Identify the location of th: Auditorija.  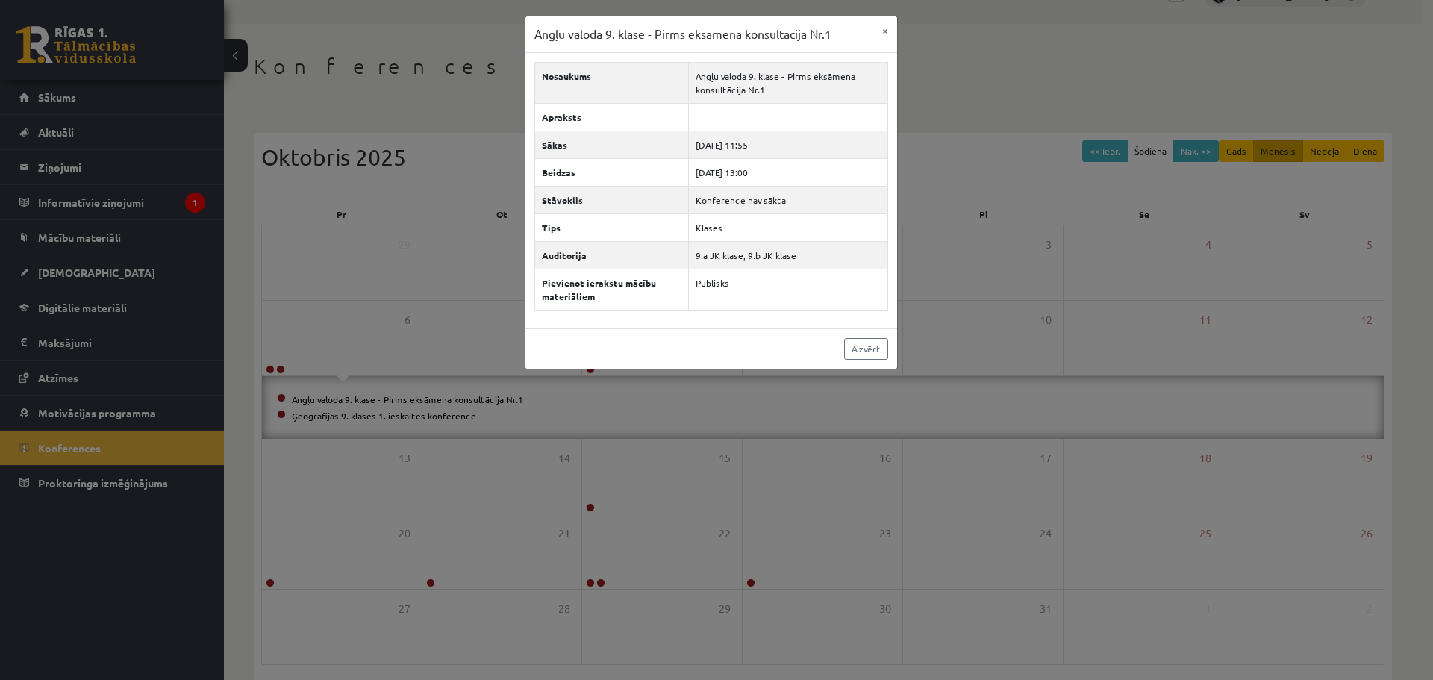
(611, 255).